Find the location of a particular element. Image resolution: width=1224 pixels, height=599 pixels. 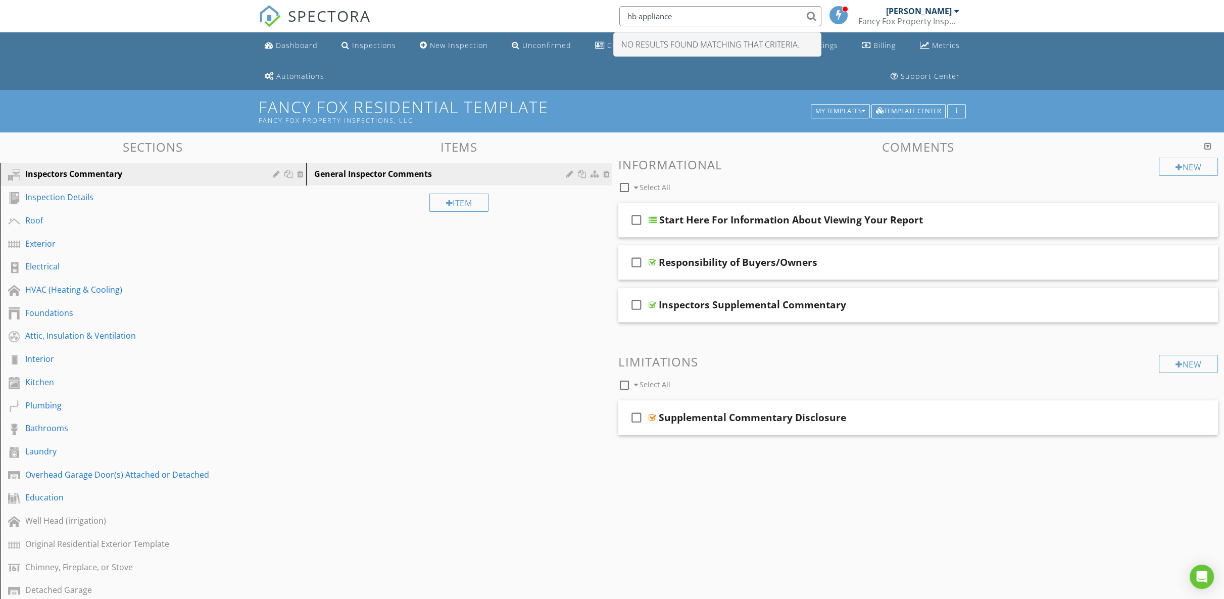

div: Start Here For Information About Viewing Your Report is located at coordinates (791, 220).